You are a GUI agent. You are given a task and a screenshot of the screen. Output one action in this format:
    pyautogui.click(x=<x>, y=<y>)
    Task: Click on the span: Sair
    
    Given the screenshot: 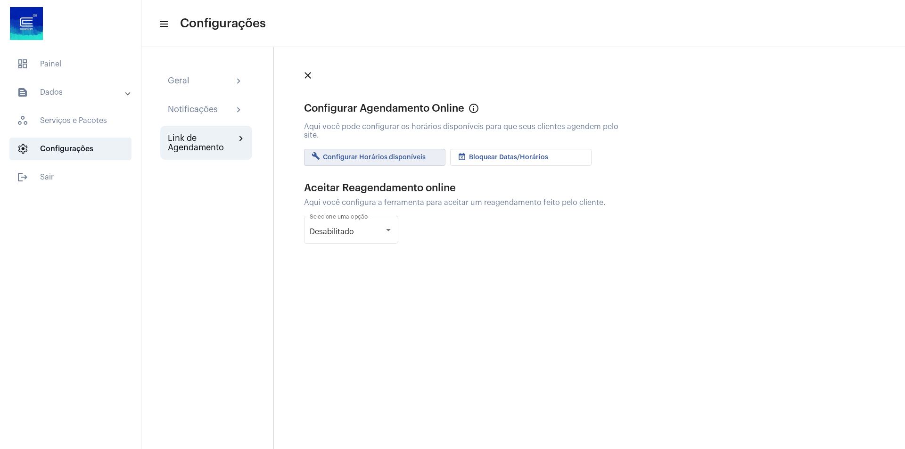 What is the action you would take?
    pyautogui.click(x=70, y=177)
    